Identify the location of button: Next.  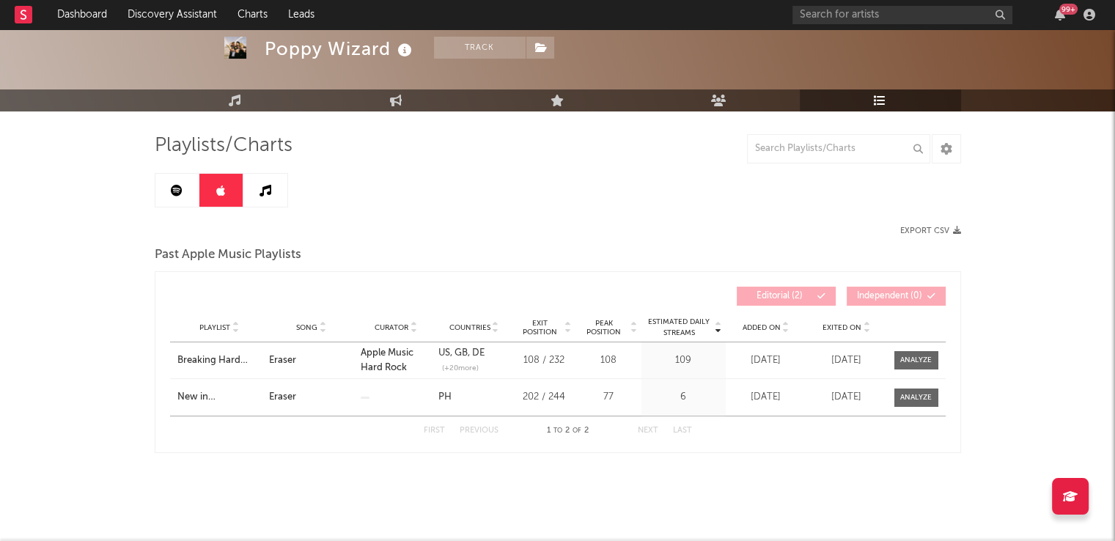
(648, 430).